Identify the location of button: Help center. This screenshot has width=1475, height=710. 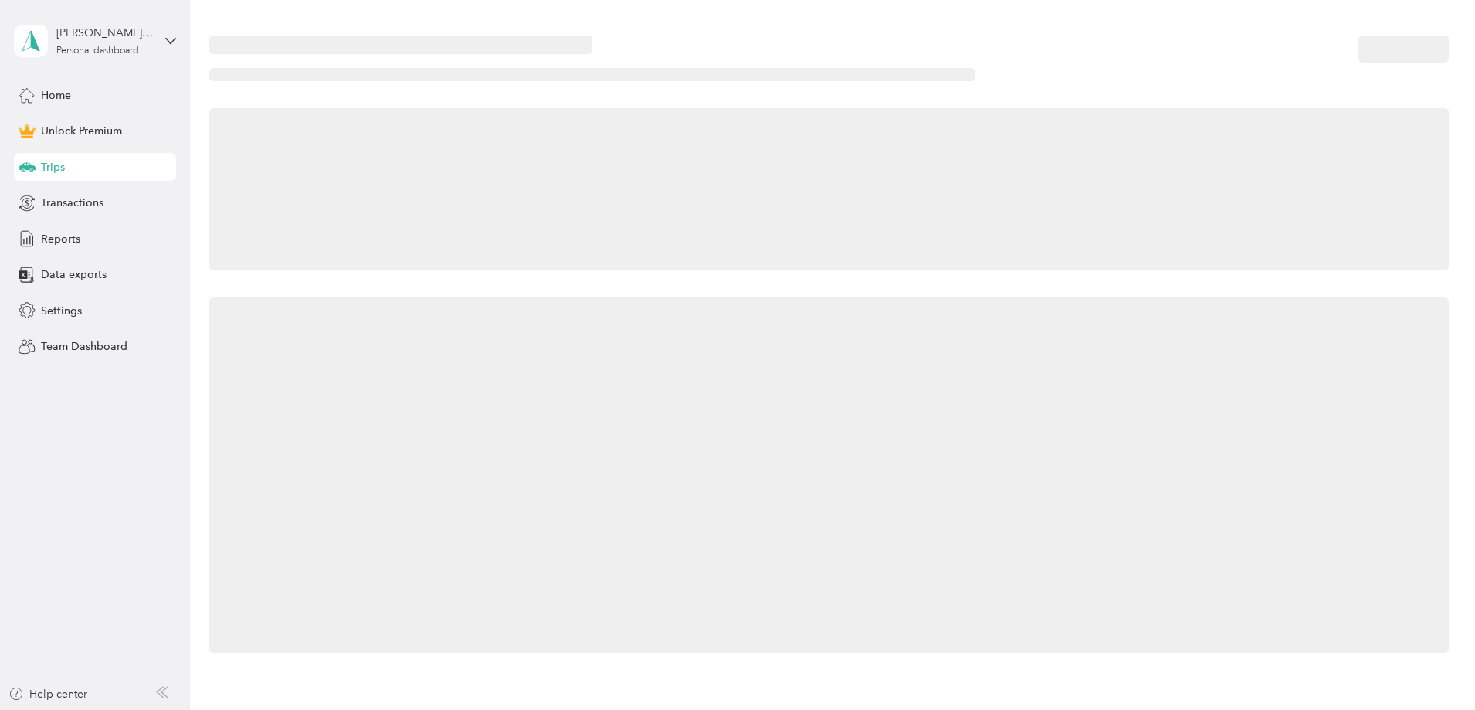
(48, 693).